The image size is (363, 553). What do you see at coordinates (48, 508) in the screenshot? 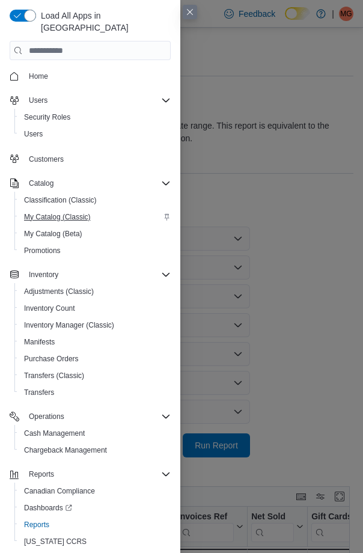
I see `a: Dashboards` at bounding box center [48, 508].